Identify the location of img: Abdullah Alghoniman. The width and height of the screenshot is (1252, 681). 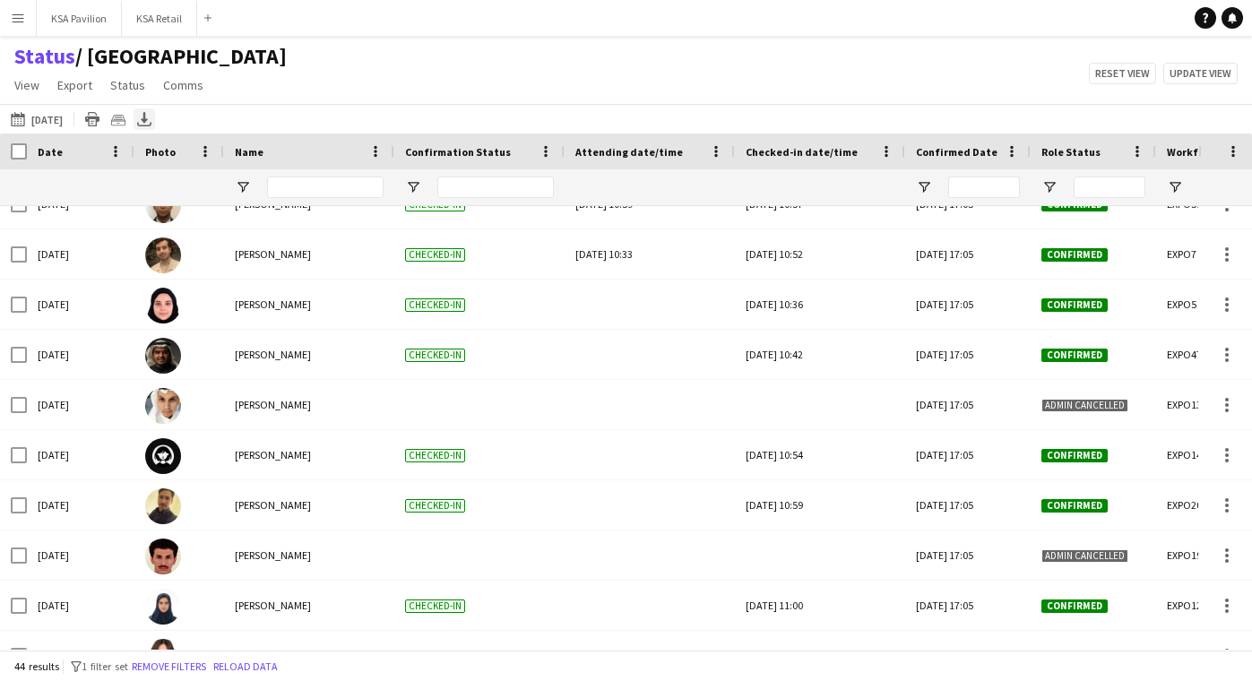
(163, 406).